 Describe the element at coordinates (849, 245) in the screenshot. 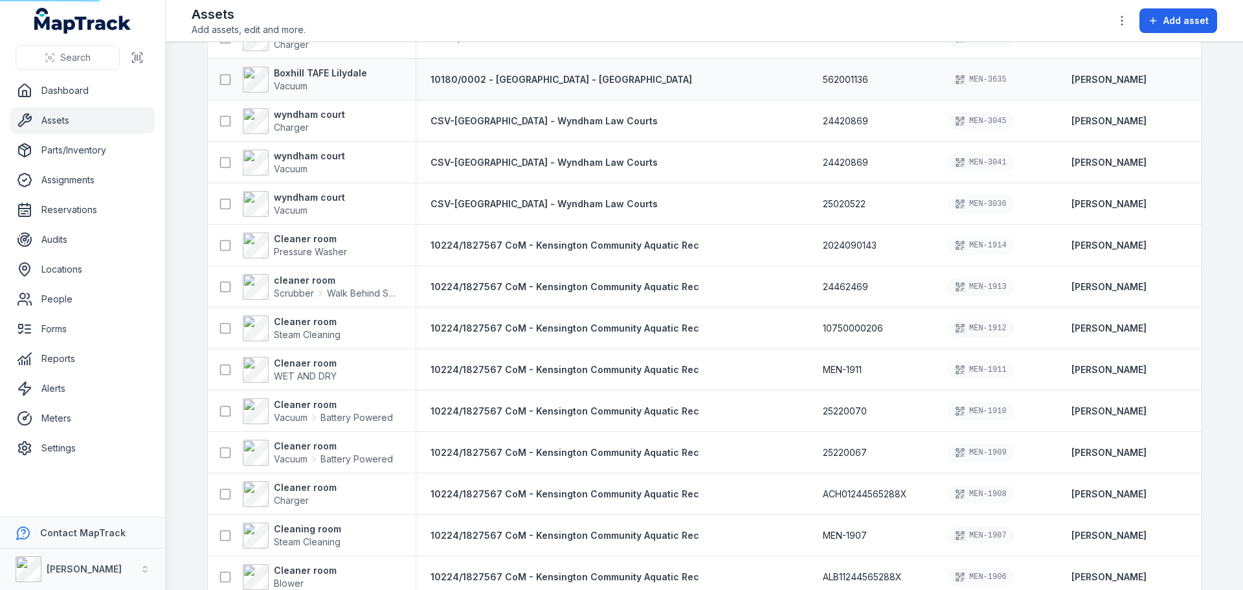

I see `span: 2024090143` at that location.